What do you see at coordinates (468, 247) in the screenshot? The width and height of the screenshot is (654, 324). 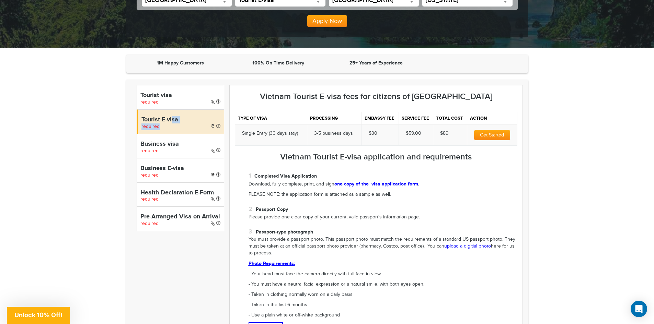 I see `a: upload a digitial photo` at bounding box center [468, 247].